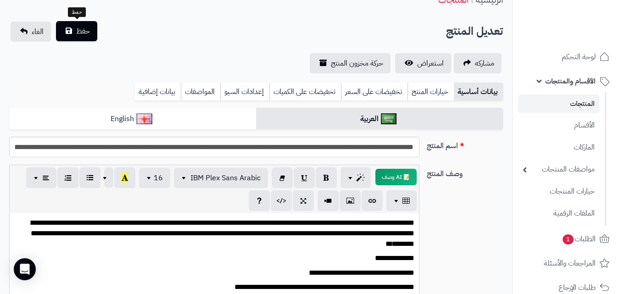 This screenshot has width=620, height=294. I want to click on span: لوحة التحكم, so click(579, 57).